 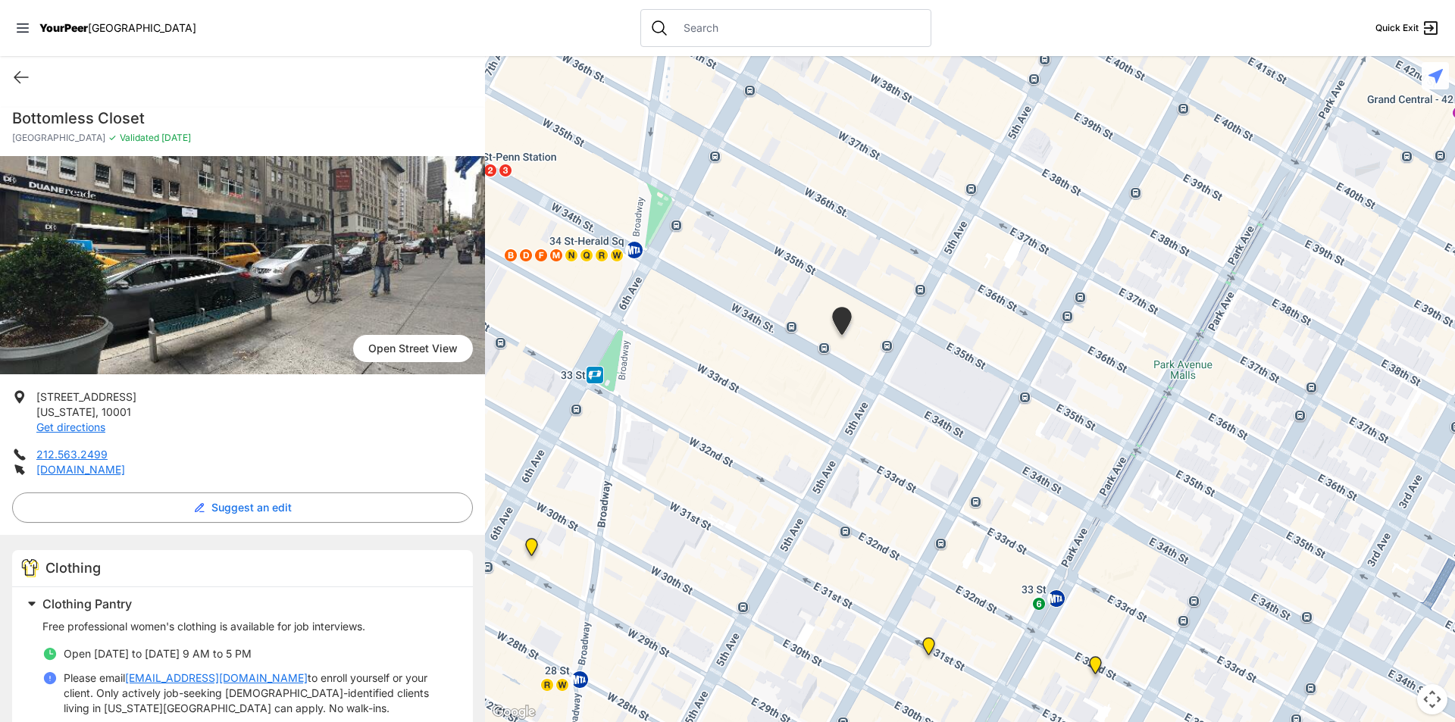 What do you see at coordinates (87, 604) in the screenshot?
I see `span: Clothing Pantry` at bounding box center [87, 604].